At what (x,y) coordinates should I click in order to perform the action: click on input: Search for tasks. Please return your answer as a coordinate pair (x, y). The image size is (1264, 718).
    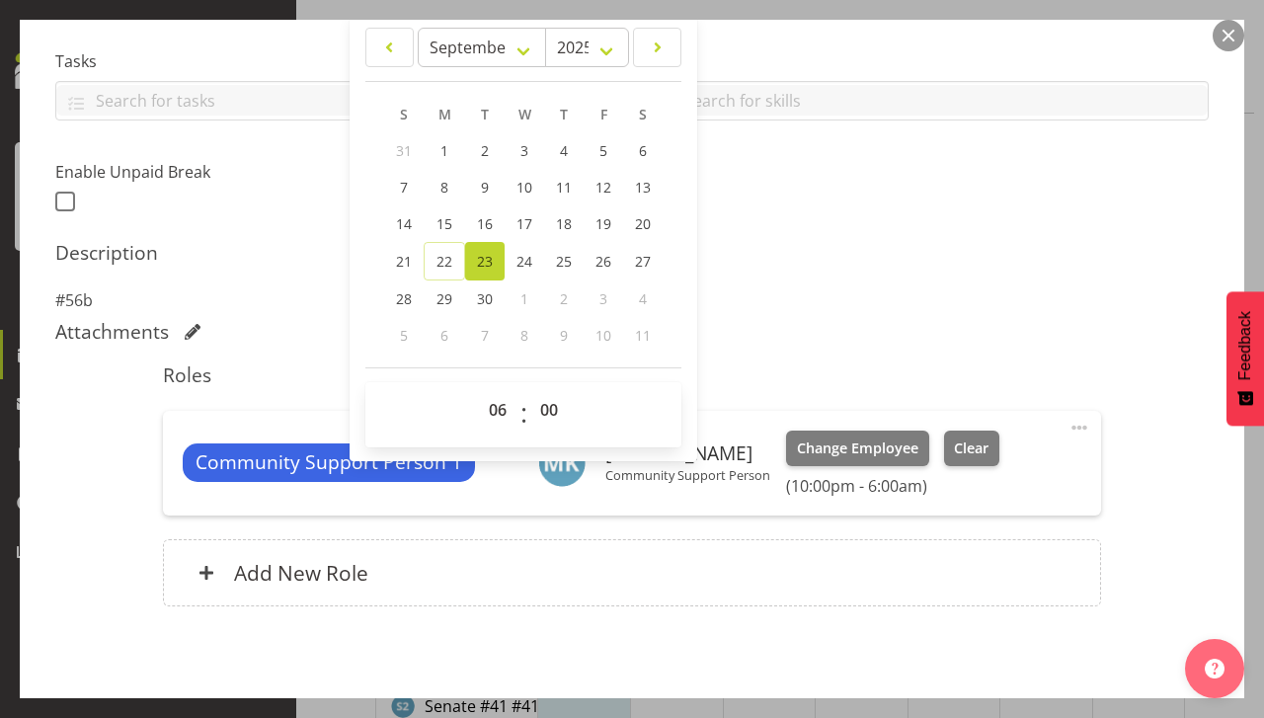
    Looking at the image, I should click on (338, 100).